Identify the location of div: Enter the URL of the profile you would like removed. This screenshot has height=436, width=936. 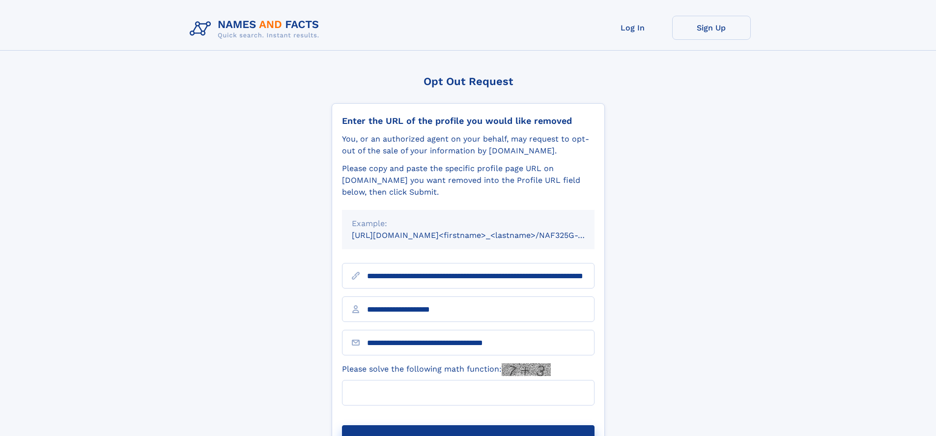
(468, 121).